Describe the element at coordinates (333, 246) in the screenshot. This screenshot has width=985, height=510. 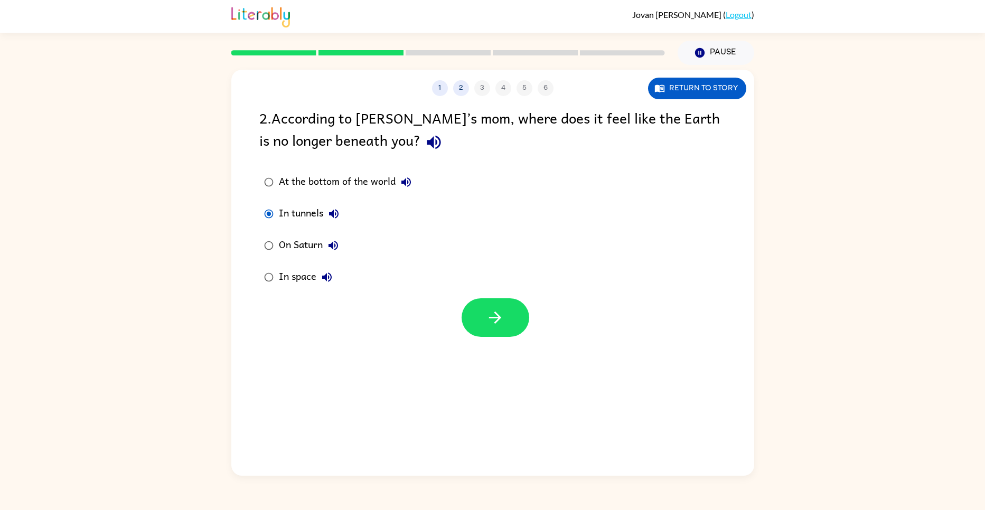
I see `button: On Saturn` at that location.